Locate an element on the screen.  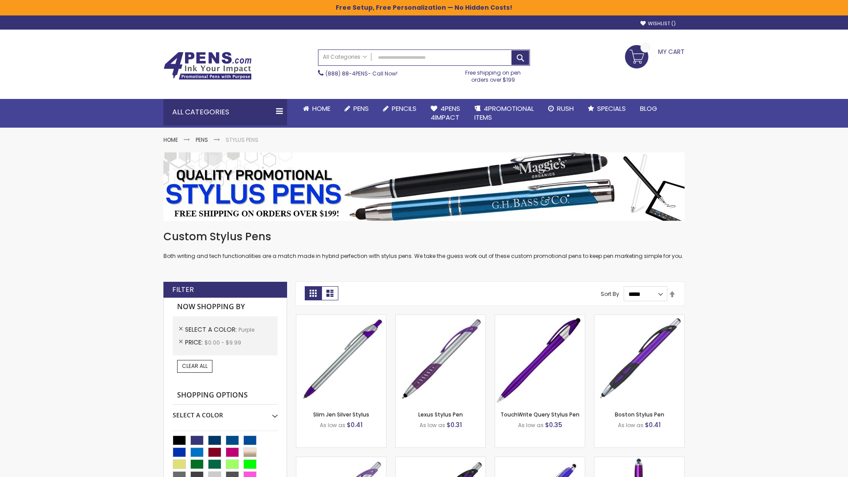
a: Sierra Stylus Twist Pen-Purple is located at coordinates (540, 460).